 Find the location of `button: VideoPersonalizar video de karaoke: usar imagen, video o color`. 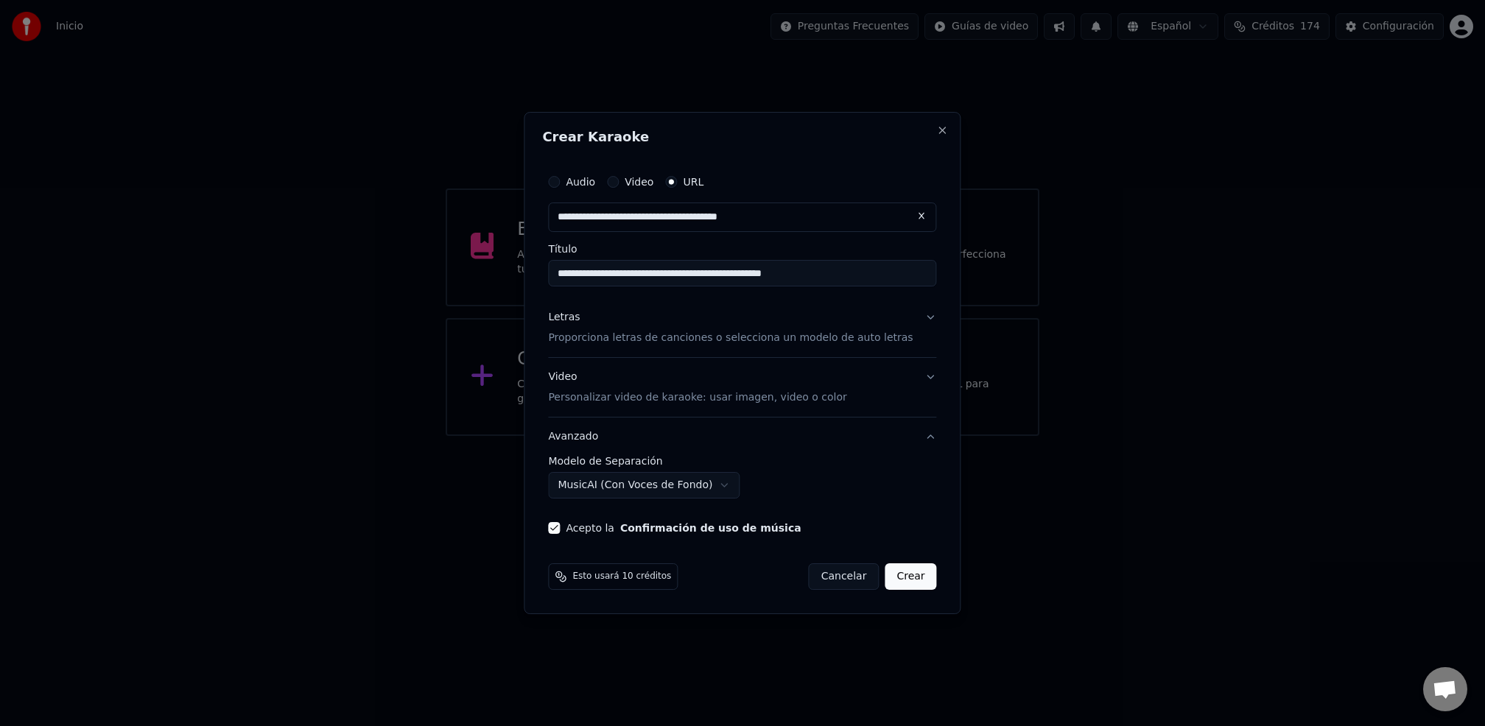

button: VideoPersonalizar video de karaoke: usar imagen, video o color is located at coordinates (742, 387).